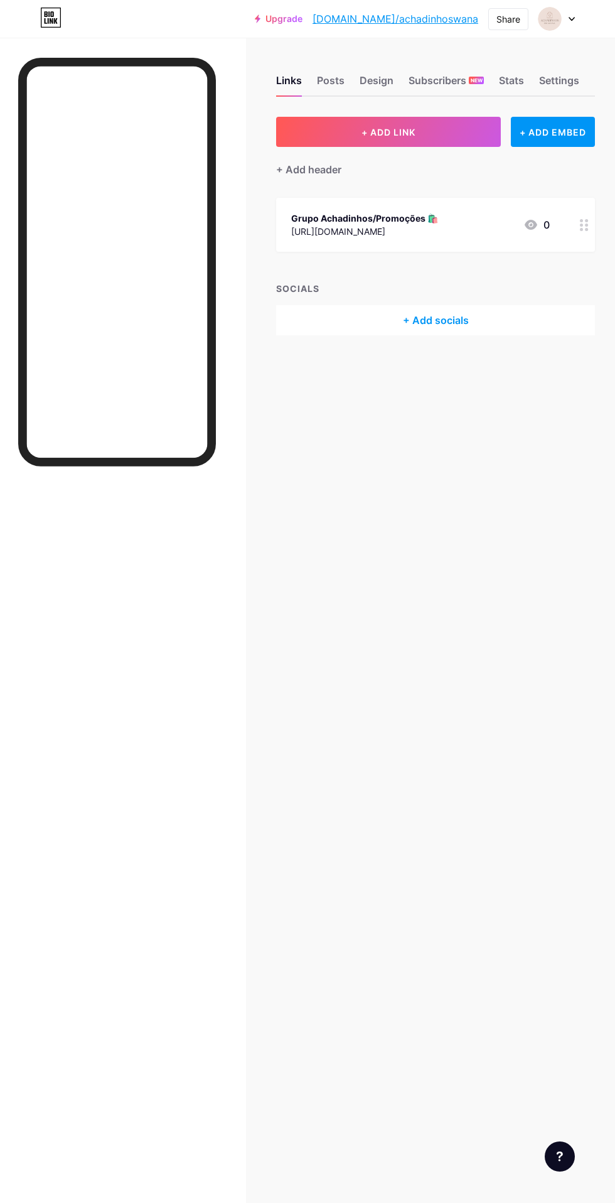 Image resolution: width=615 pixels, height=1203 pixels. Describe the element at coordinates (512, 84) in the screenshot. I see `div: Stats` at that location.